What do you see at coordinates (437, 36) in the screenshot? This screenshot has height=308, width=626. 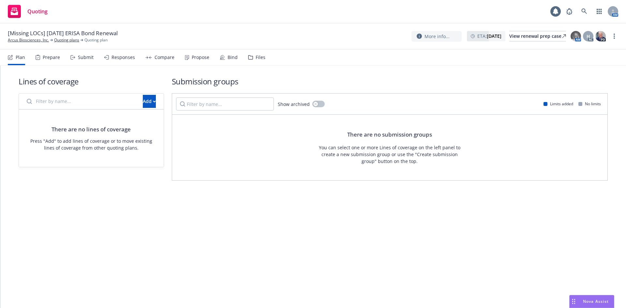 I see `button: More info...` at bounding box center [437, 36].